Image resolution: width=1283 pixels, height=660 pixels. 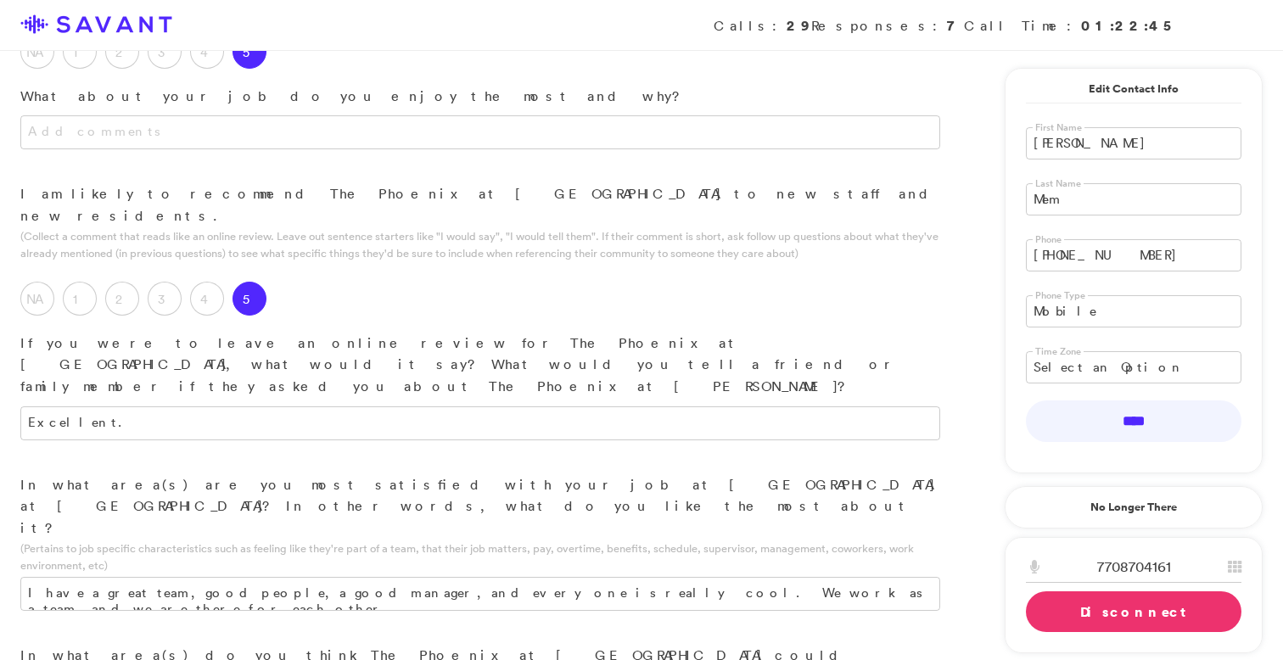 I want to click on span: Select an Option, so click(x=1123, y=367).